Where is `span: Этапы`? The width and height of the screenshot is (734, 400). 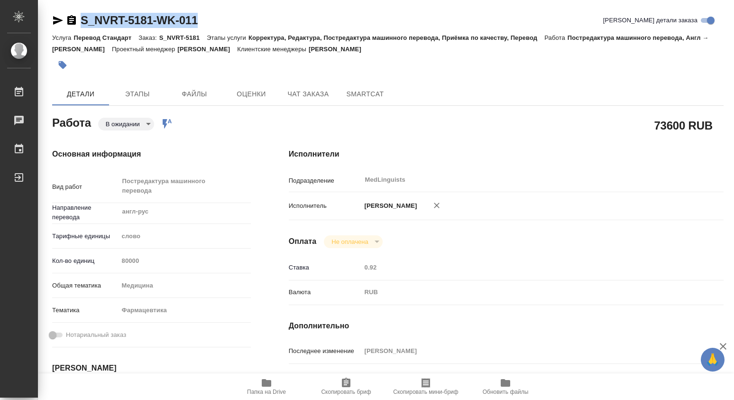
span: Этапы is located at coordinates (137, 94).